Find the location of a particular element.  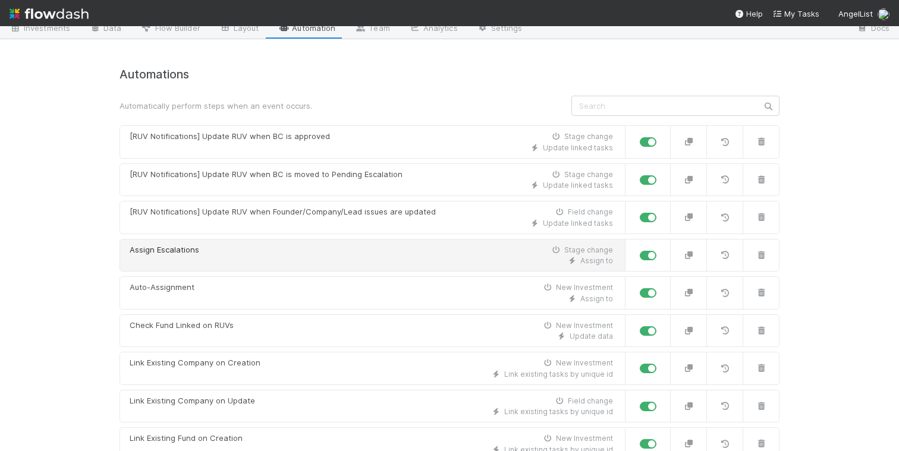

img: logo-inverted-e16ddd16eac7371096b0.svg is located at coordinates (49, 14).